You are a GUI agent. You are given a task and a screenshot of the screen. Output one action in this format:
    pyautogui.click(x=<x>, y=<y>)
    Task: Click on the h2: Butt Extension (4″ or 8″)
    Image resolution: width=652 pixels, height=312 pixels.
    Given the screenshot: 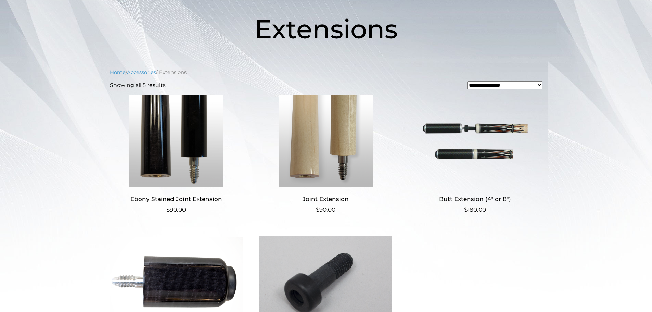 What is the action you would take?
    pyautogui.click(x=475, y=199)
    